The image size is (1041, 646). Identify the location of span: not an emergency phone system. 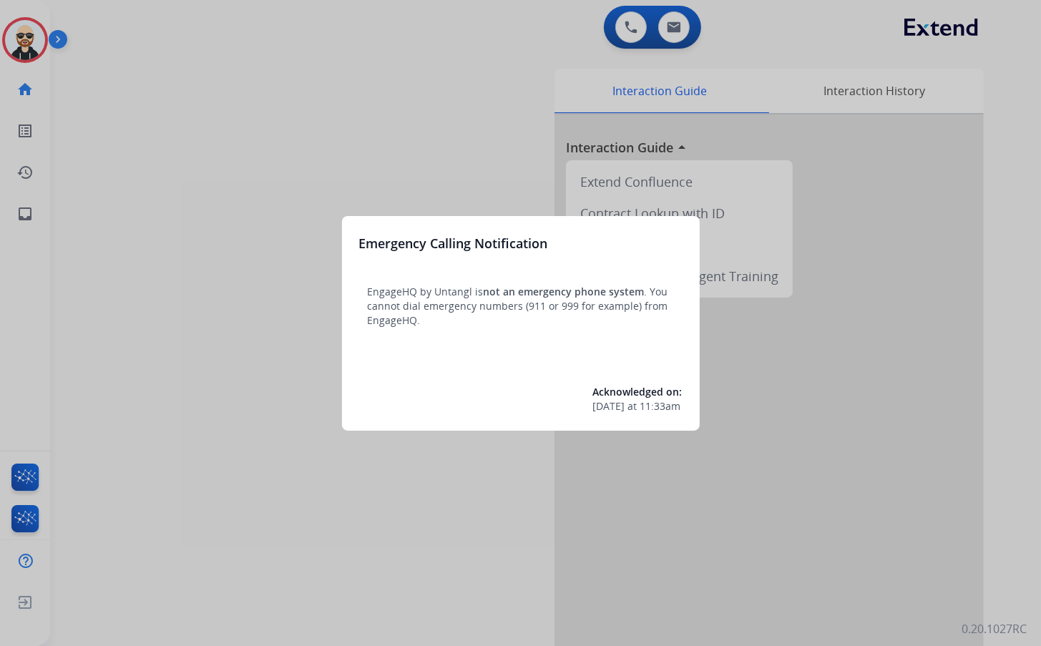
(564, 291).